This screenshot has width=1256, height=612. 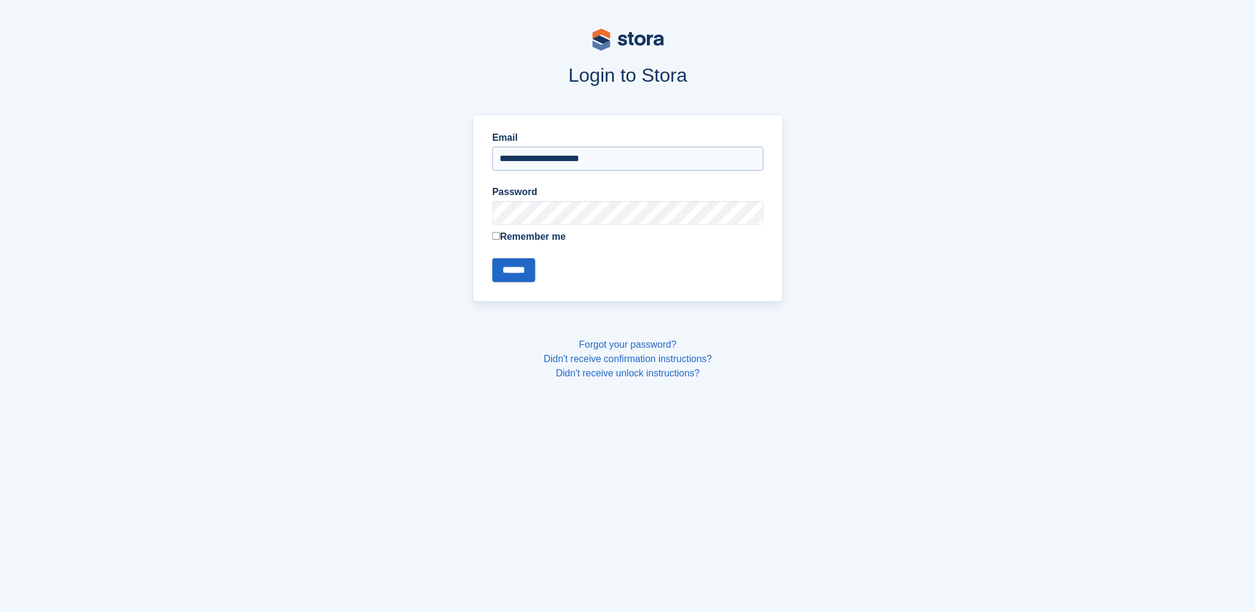 I want to click on img: stora-logo-53a41332b3708ae10de48c4981b4e9114cc0af31d8433b30ea865607fb682f29.svg, so click(x=629, y=39).